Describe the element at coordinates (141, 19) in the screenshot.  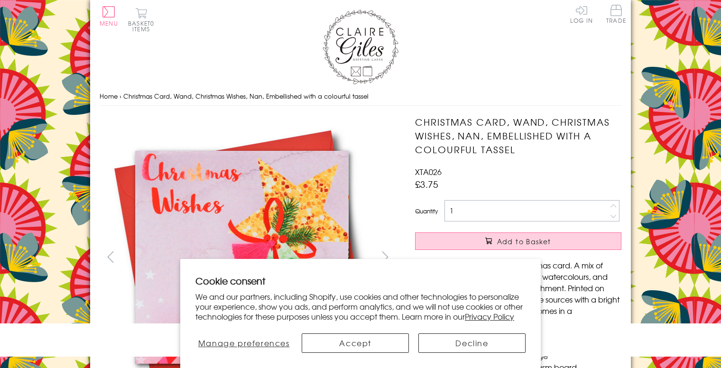
I see `button: Basket0 items` at that location.